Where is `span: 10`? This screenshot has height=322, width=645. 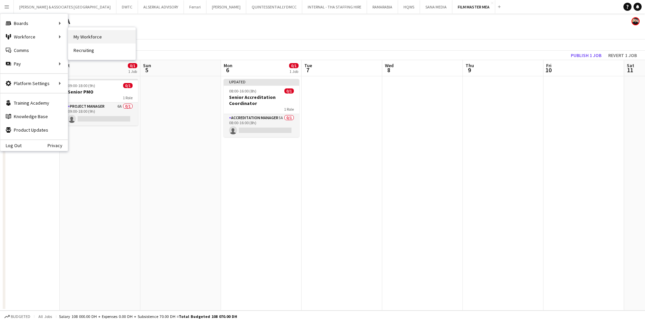 span: 10 is located at coordinates (548, 70).